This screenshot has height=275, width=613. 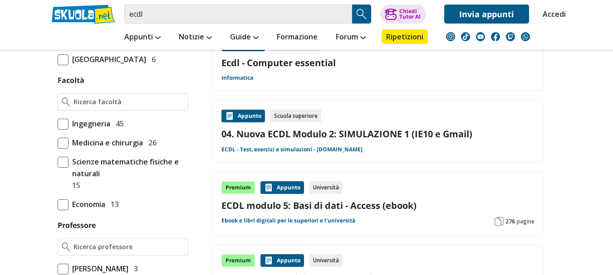 What do you see at coordinates (297, 38) in the screenshot?
I see `a: Formazione` at bounding box center [297, 38].